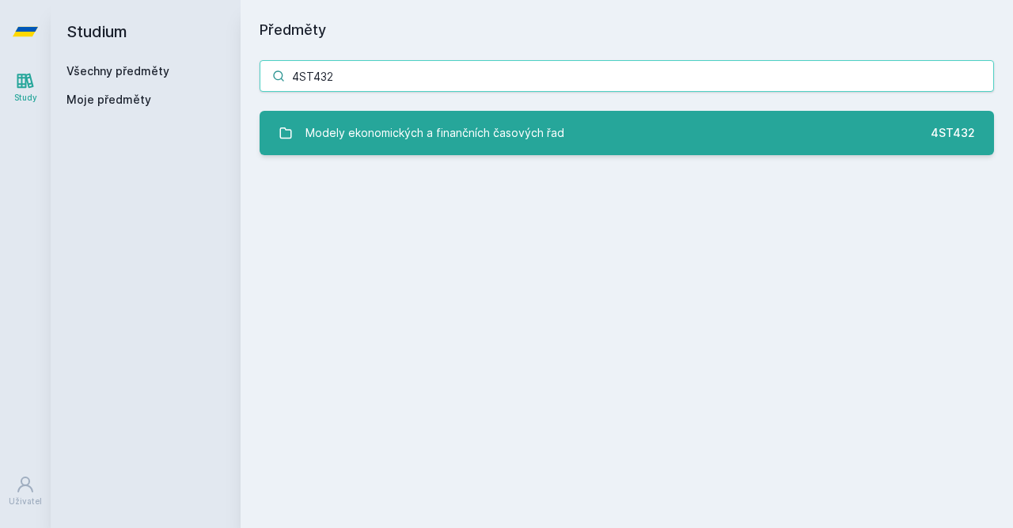 The height and width of the screenshot is (528, 1013). I want to click on span: Moje předměty, so click(108, 100).